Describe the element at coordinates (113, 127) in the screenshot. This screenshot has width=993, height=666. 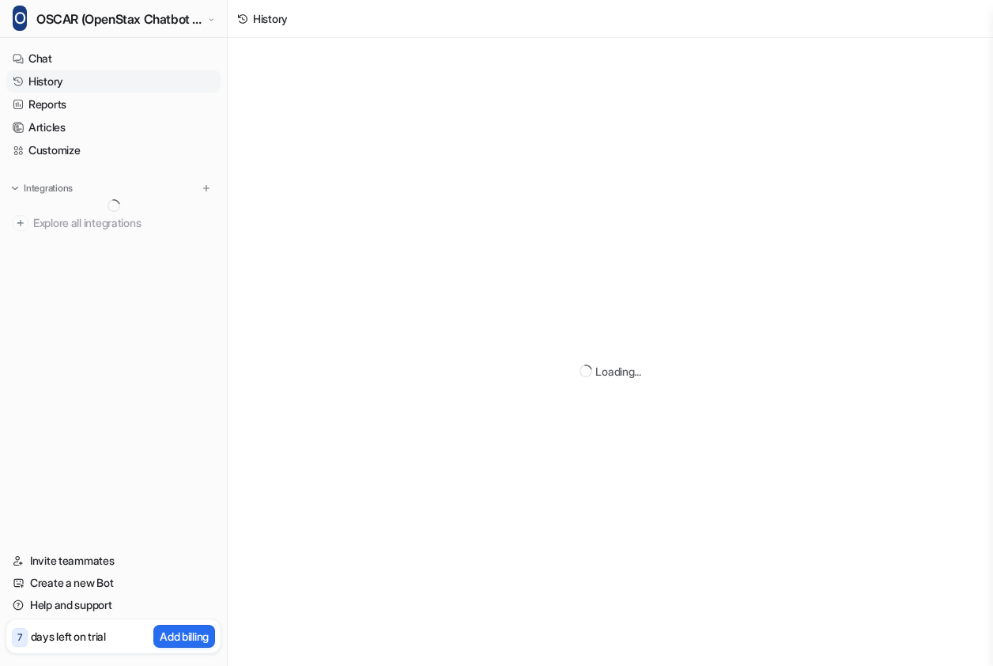
I see `a: Articles` at that location.